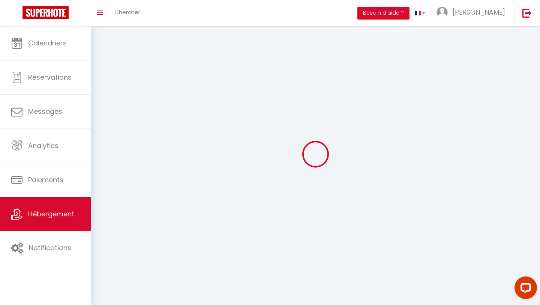 The height and width of the screenshot is (305, 540). I want to click on img: logout, so click(527, 13).